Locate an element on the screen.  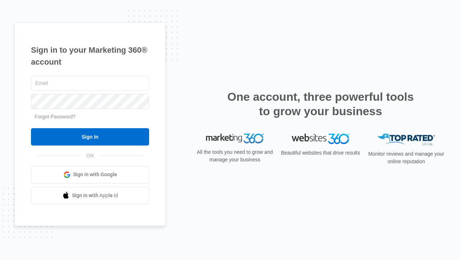
p: All the tools you need to grow and manage your business is located at coordinates (235, 156).